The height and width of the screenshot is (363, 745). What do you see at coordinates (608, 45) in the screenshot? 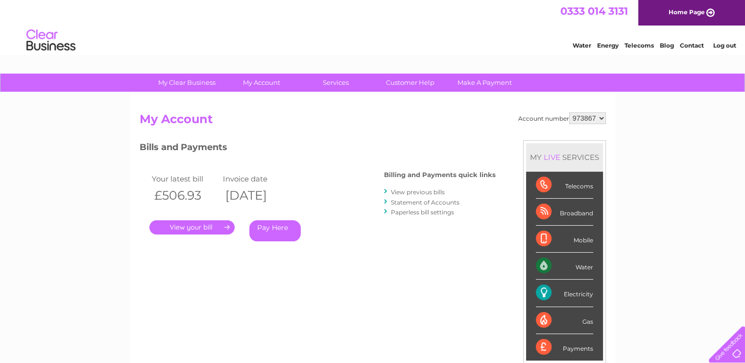
I see `a: Energy` at bounding box center [608, 45].